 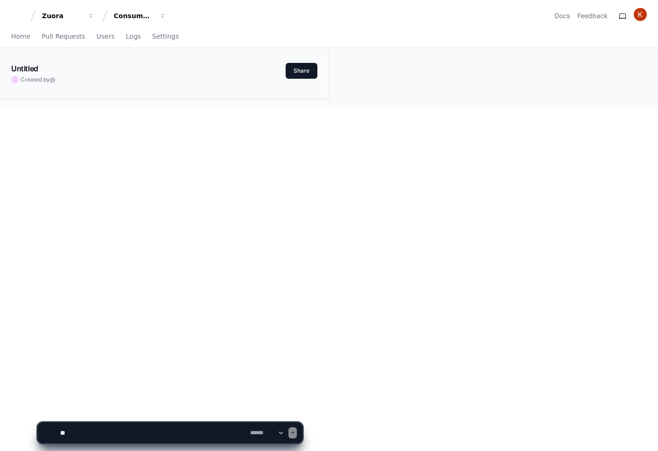 What do you see at coordinates (133, 37) in the screenshot?
I see `a: Logs` at bounding box center [133, 37].